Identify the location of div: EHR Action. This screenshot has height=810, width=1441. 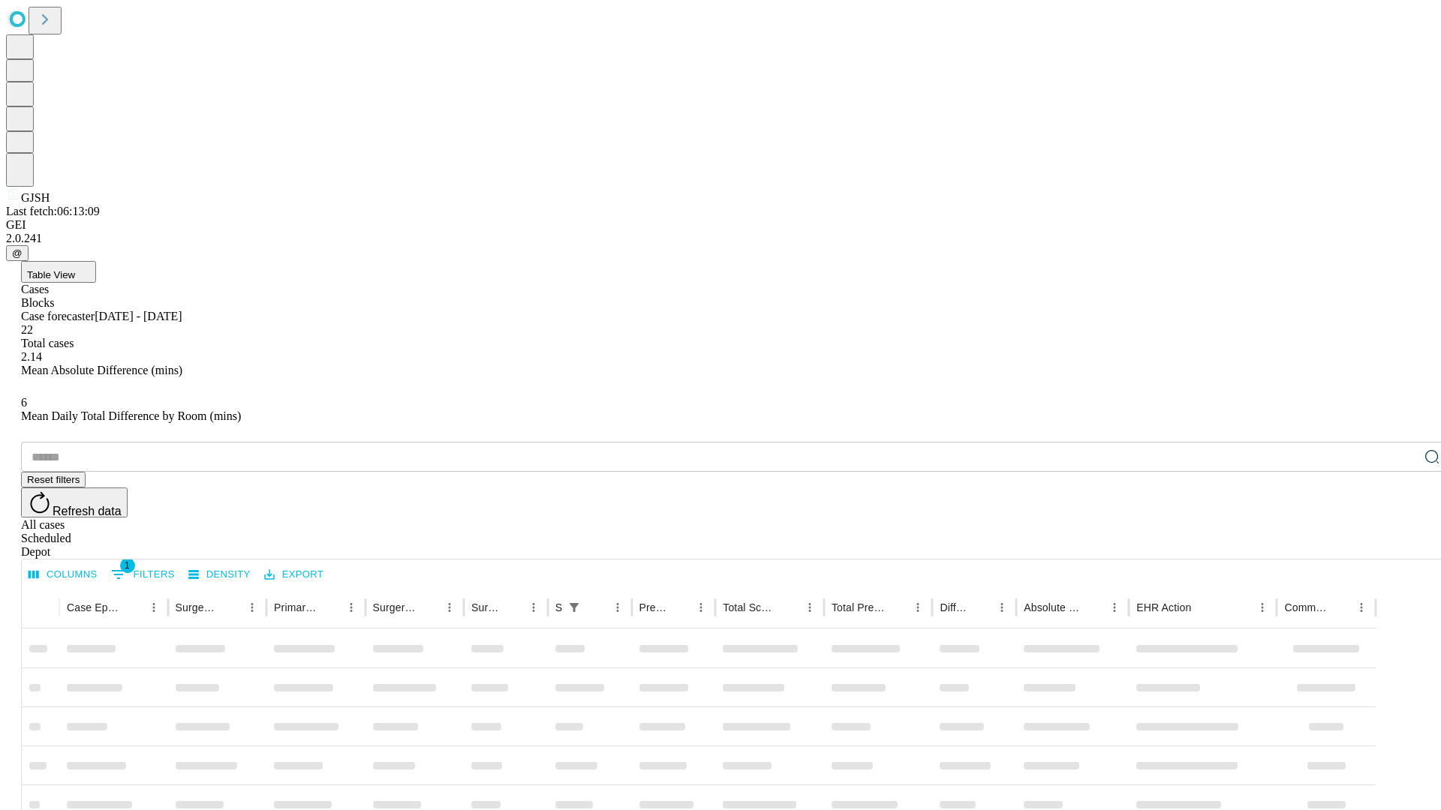
(1163, 608).